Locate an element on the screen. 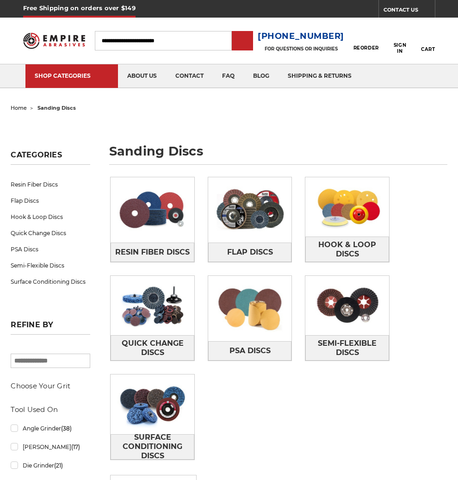 This screenshot has width=458, height=480. span: (17) is located at coordinates (75, 446).